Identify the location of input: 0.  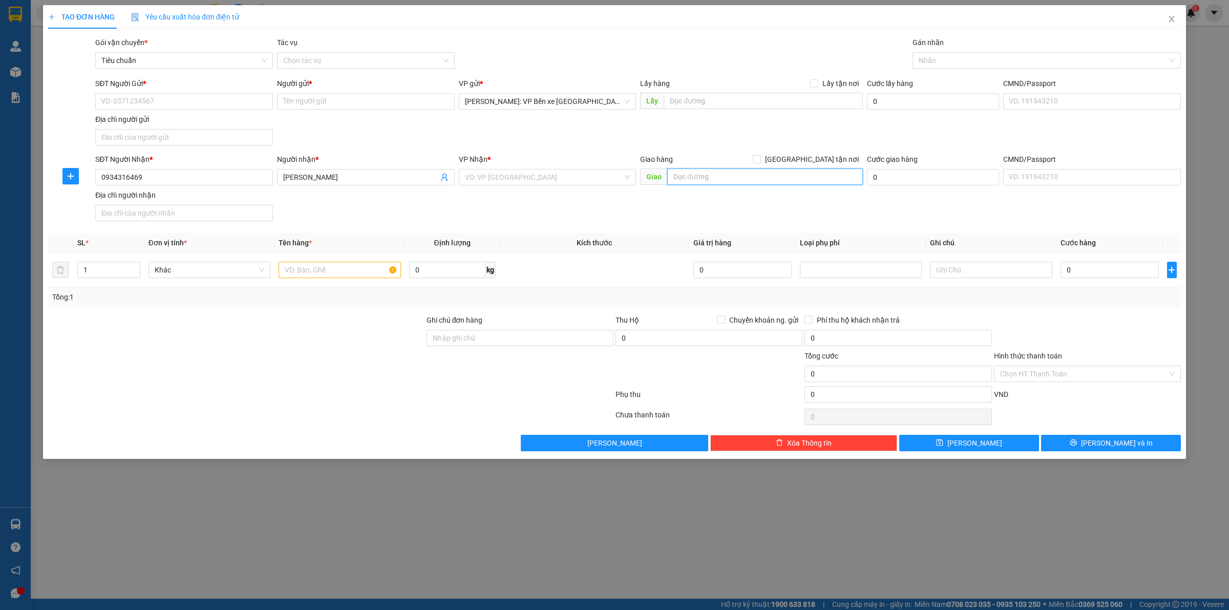
(742, 270).